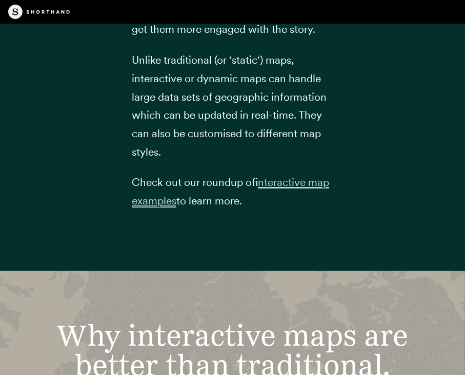 The width and height of the screenshot is (465, 375). I want to click on a: interactive map examples, so click(230, 191).